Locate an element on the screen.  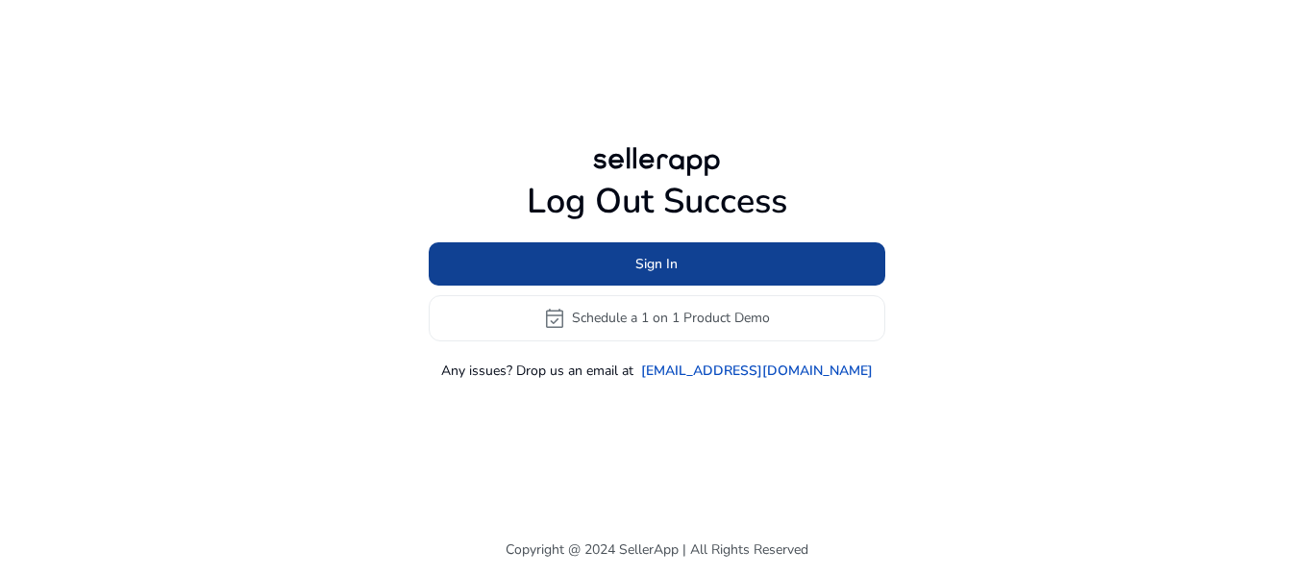
button: Sign In is located at coordinates (656, 263).